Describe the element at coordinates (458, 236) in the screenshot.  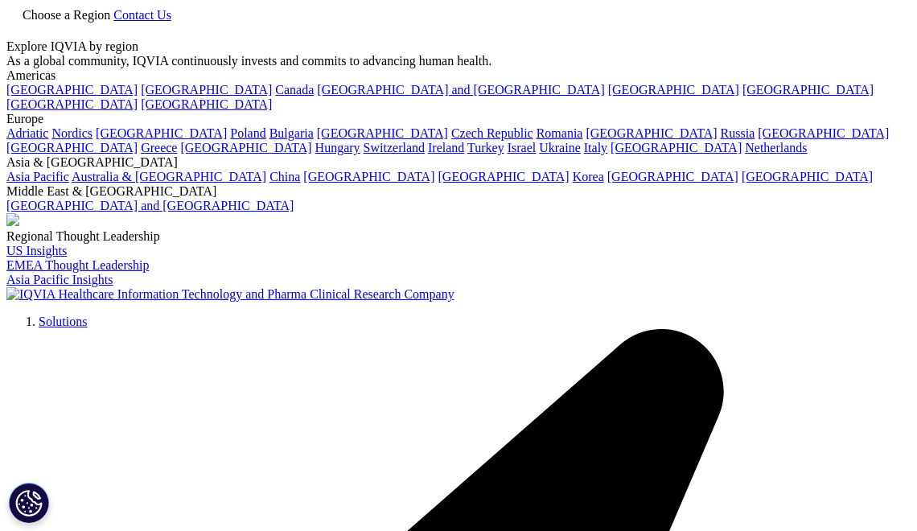
I see `div: Regional Thought Leadership` at that location.